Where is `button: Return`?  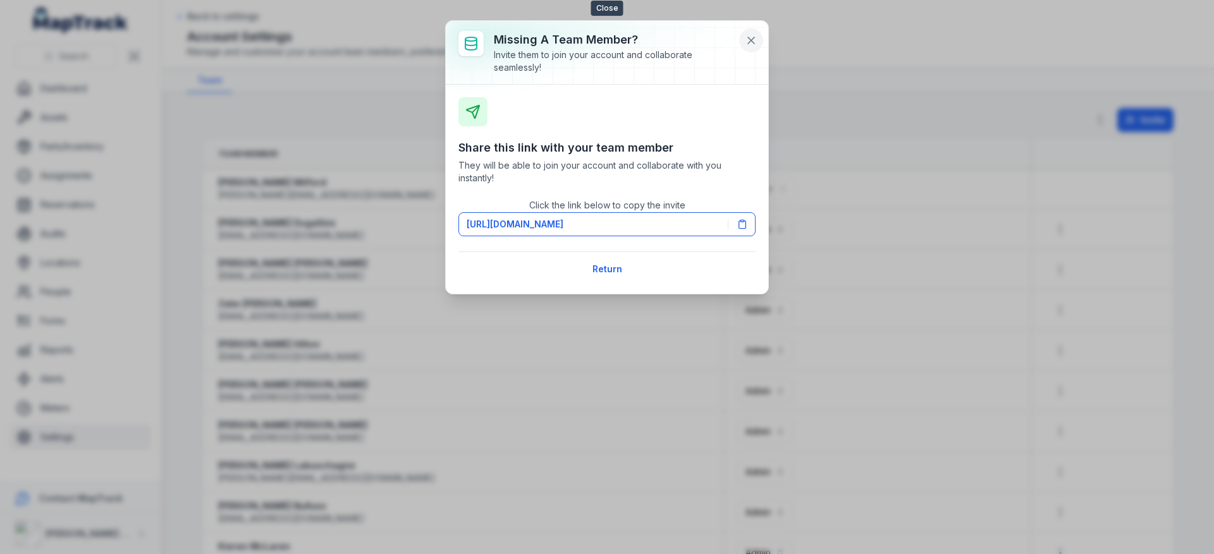
button: Return is located at coordinates (607, 269).